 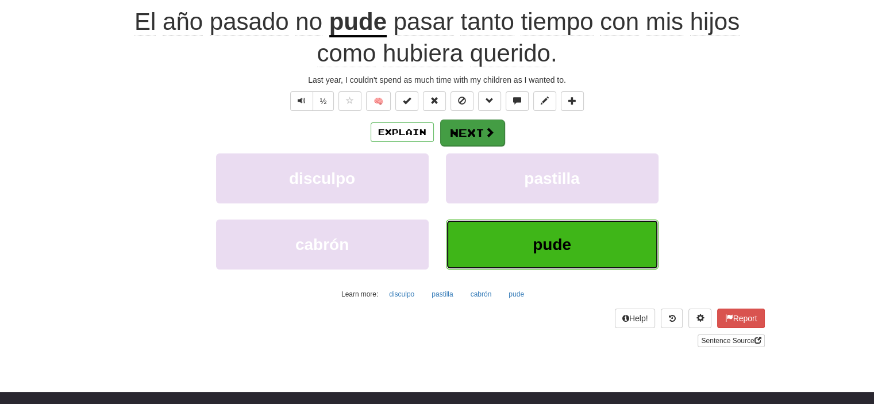 I want to click on span: año, so click(x=183, y=22).